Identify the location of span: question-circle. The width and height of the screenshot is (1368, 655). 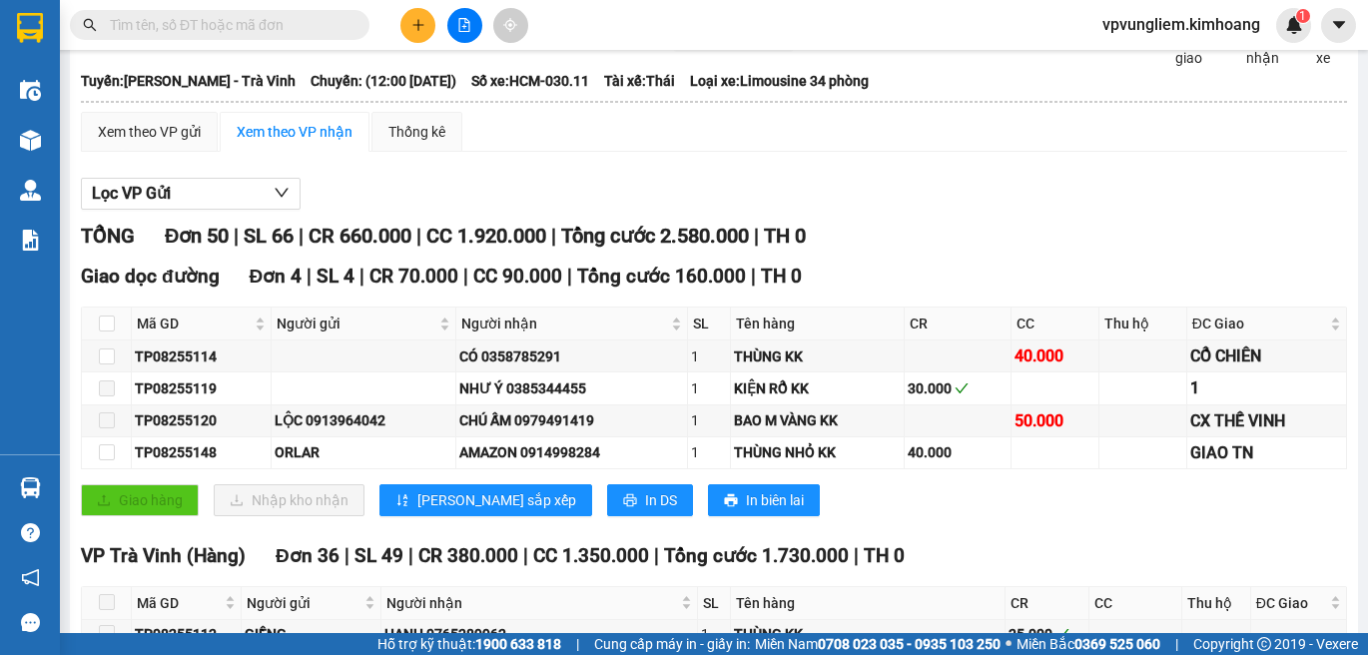
(30, 532).